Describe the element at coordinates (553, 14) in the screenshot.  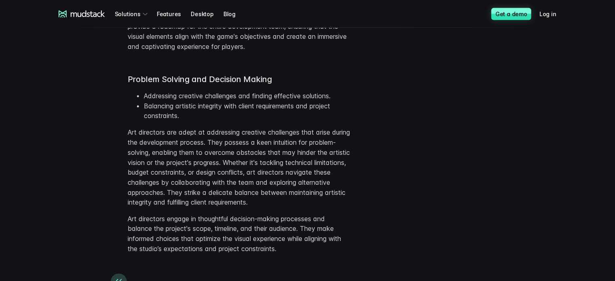
I see `a: Log in` at that location.